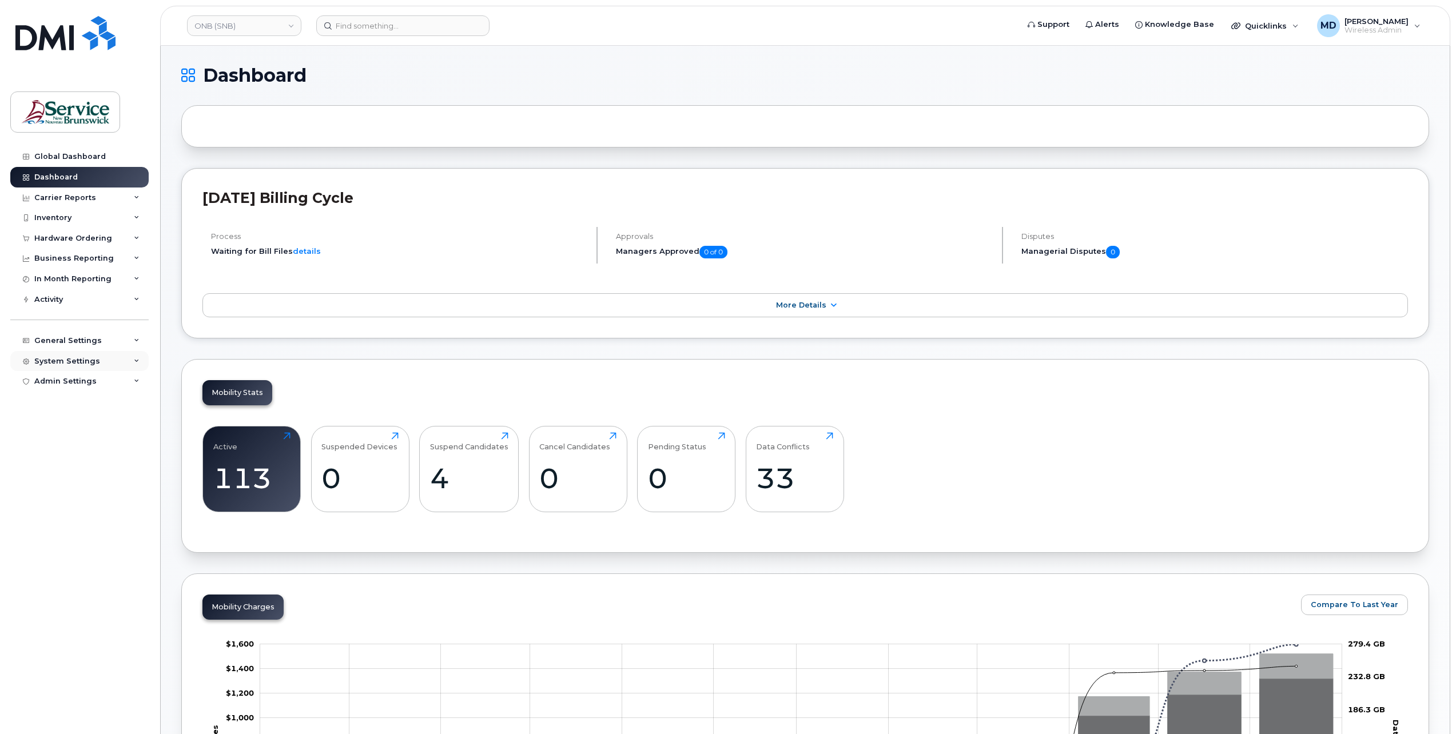 The image size is (1456, 734). I want to click on span: Dashboard, so click(254, 75).